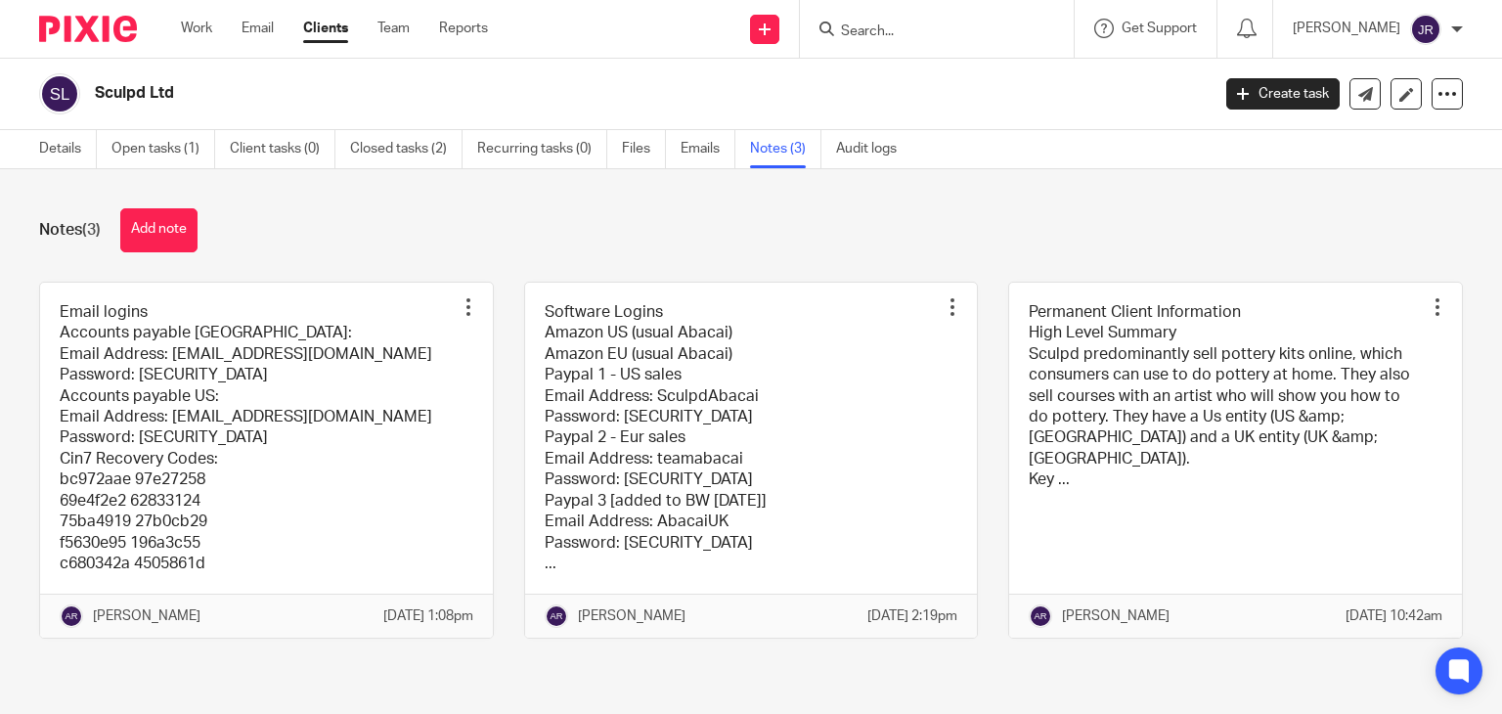  I want to click on a: Client tasks (0), so click(283, 149).